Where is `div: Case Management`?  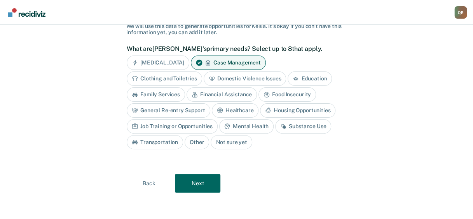 div: Case Management is located at coordinates (228, 63).